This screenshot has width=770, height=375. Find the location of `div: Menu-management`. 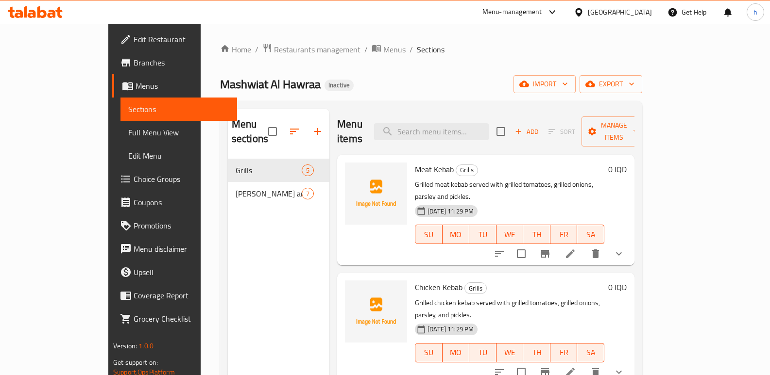

div: Menu-management is located at coordinates (512, 12).